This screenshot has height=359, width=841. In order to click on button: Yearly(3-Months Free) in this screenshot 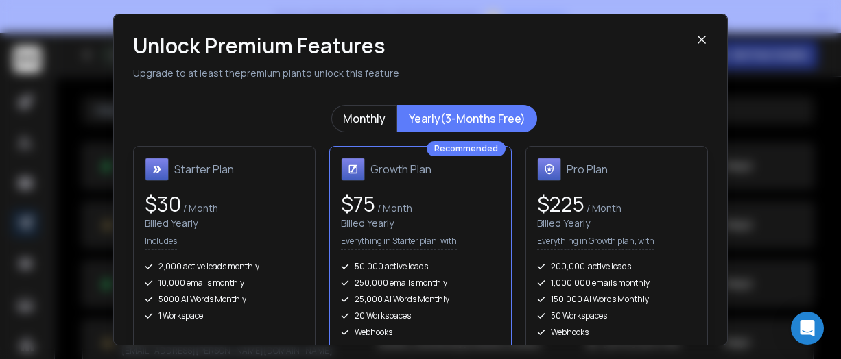, I will do `click(467, 119)`.